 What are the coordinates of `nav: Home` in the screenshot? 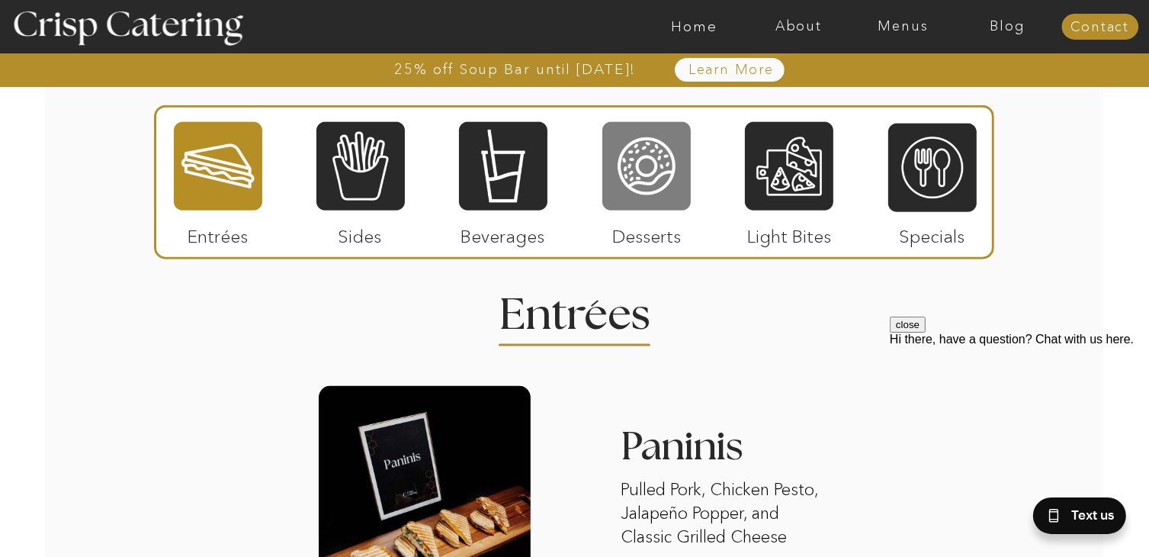 It's located at (694, 27).